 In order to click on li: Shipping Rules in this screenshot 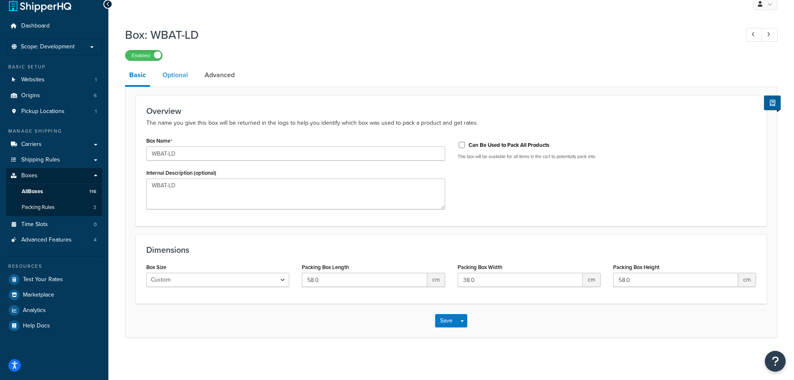, I will do `click(54, 160)`.